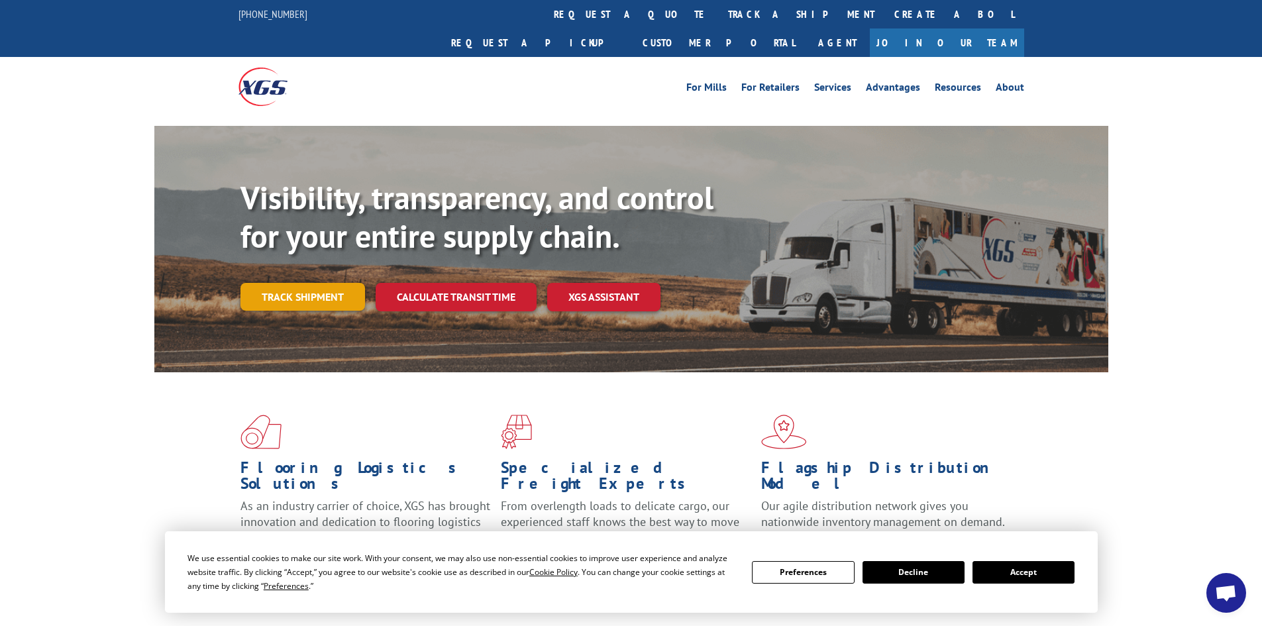 The height and width of the screenshot is (626, 1262). Describe the element at coordinates (477, 217) in the screenshot. I see `b: Visibility, transparency, and control for your entire supply chain.` at that location.